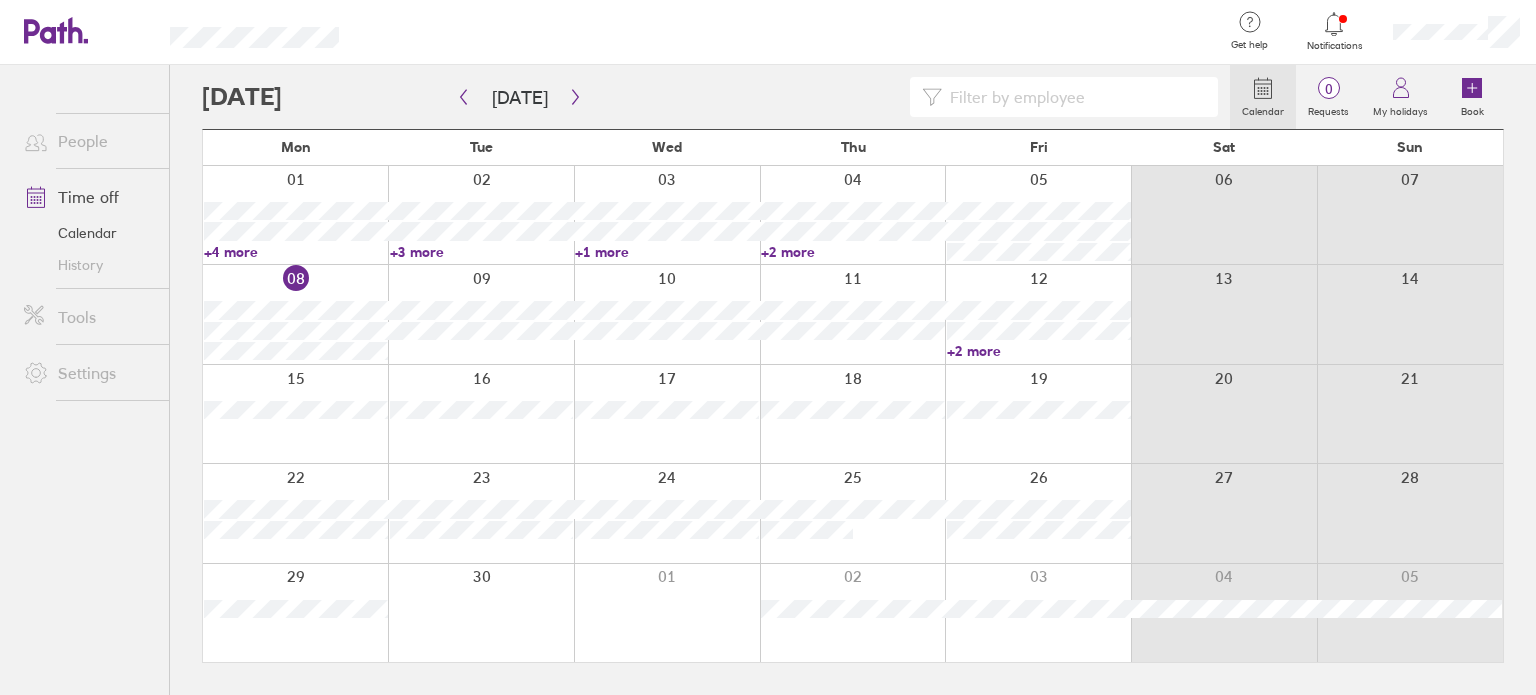  Describe the element at coordinates (1472, 97) in the screenshot. I see `a: Book` at that location.